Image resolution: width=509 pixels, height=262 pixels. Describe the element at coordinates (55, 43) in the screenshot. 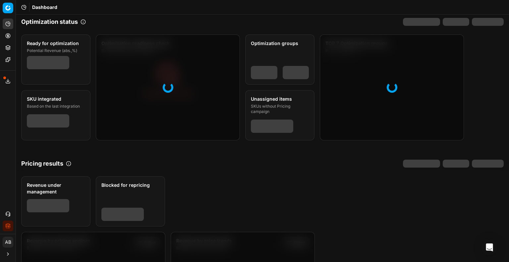

I see `div: Ready for optimization` at that location.